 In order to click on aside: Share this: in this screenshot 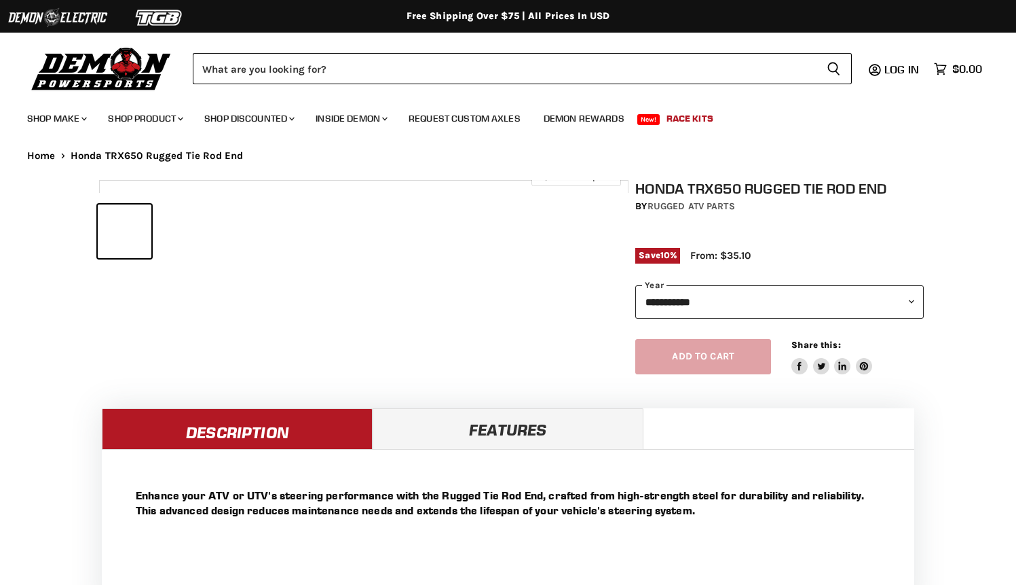, I will do `click(832, 356)`.